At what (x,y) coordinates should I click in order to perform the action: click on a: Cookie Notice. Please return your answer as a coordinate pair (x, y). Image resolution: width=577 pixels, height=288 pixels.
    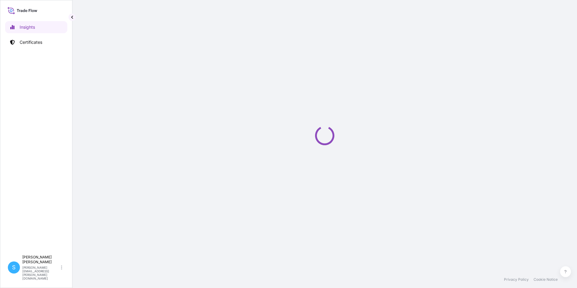
    Looking at the image, I should click on (546, 279).